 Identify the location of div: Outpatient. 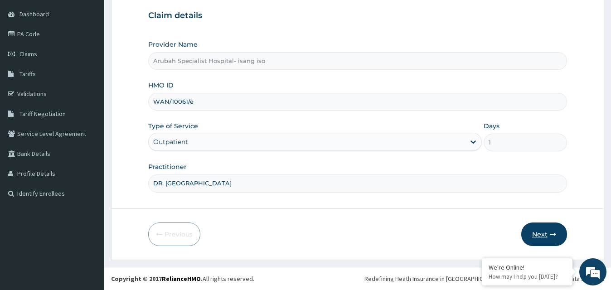
(171, 142).